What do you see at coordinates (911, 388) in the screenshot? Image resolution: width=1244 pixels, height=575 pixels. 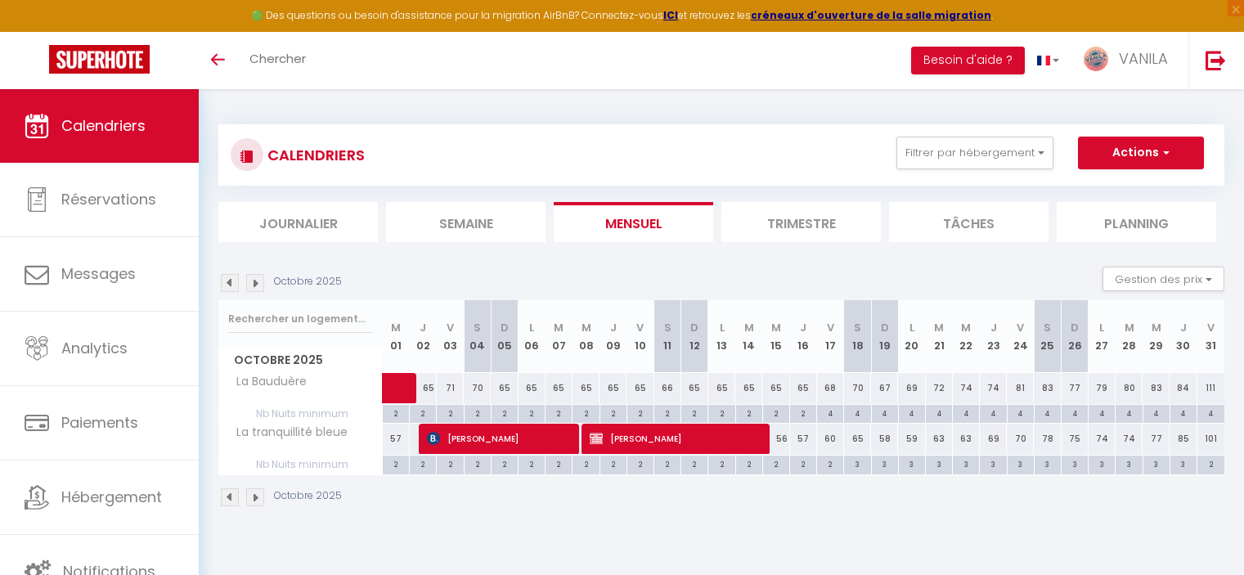 I see `div: 69` at bounding box center [911, 388].